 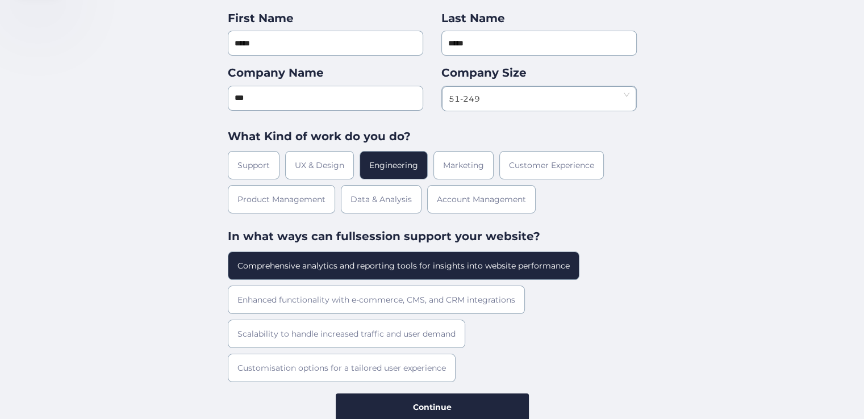 What do you see at coordinates (381, 199) in the screenshot?
I see `div: Data & Analysis` at bounding box center [381, 199].